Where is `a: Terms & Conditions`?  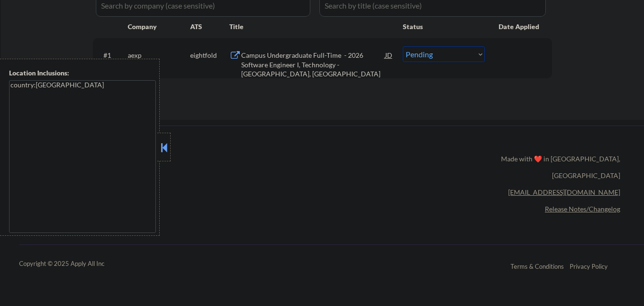 a: Terms & Conditions is located at coordinates (538, 266).